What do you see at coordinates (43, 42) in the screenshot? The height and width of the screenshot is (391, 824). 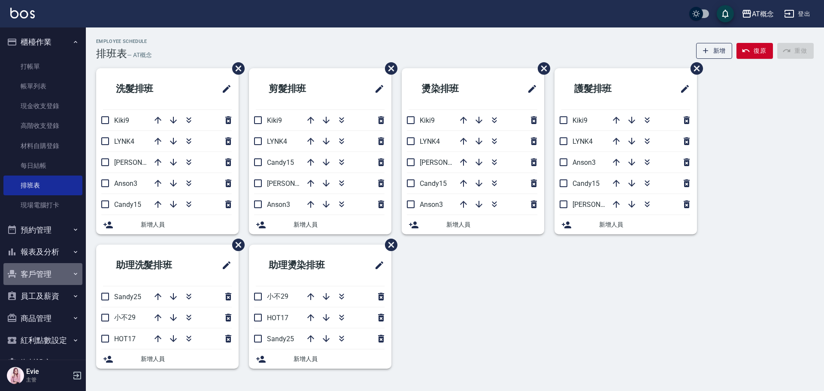 I see `button: 櫃檯作業` at bounding box center [43, 42].